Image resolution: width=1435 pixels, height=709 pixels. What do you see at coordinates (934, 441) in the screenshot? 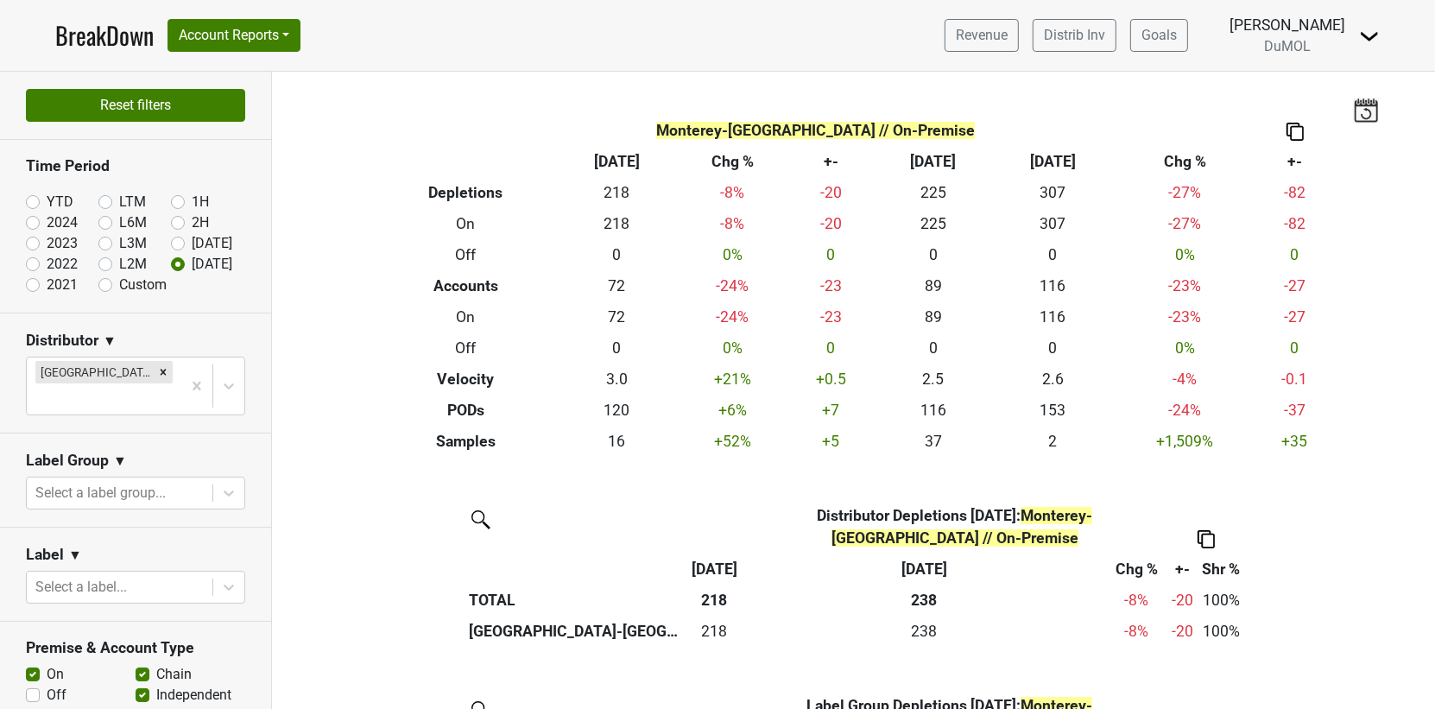
I see `td: 37` at bounding box center [934, 441].